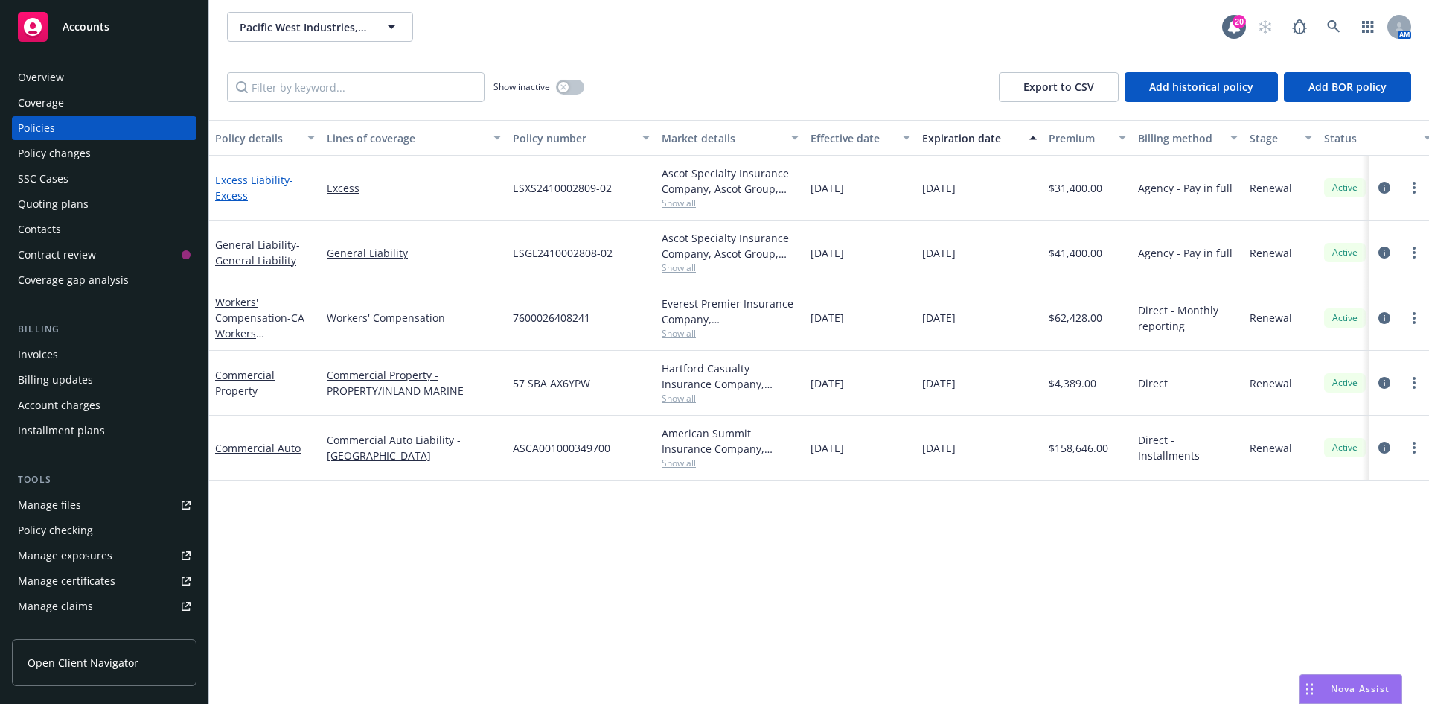 This screenshot has height=704, width=1429. Describe the element at coordinates (980, 138) in the screenshot. I see `button: Expiration date` at that location.